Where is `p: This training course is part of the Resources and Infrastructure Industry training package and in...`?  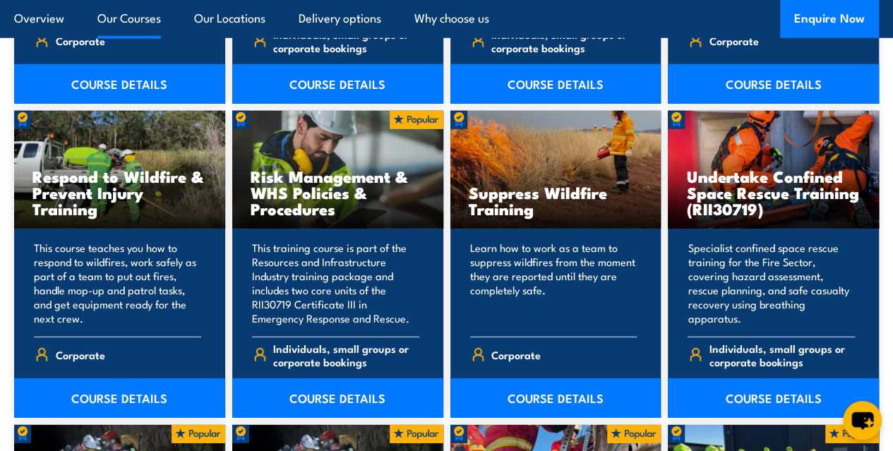
p: This training course is part of the Resources and Infrastructure Industry training package and in... is located at coordinates (335, 283).